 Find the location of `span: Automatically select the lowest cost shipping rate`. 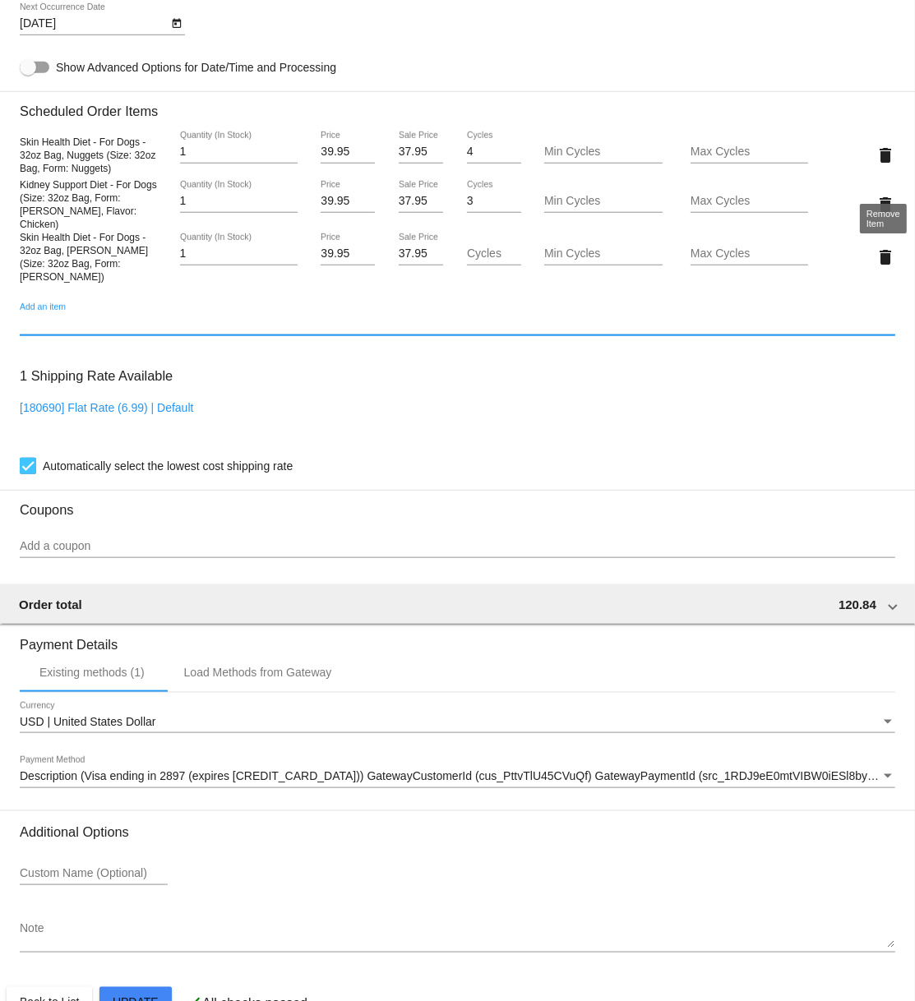

span: Automatically select the lowest cost shipping rate is located at coordinates (168, 466).